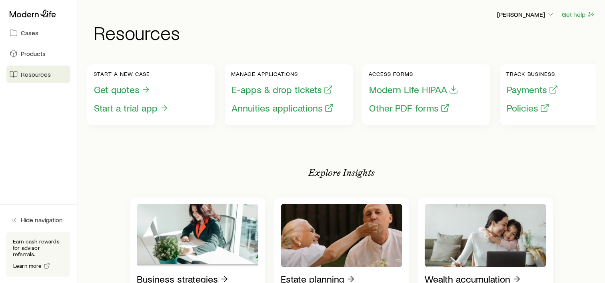 This screenshot has height=283, width=605. I want to click on p: Track business, so click(532, 74).